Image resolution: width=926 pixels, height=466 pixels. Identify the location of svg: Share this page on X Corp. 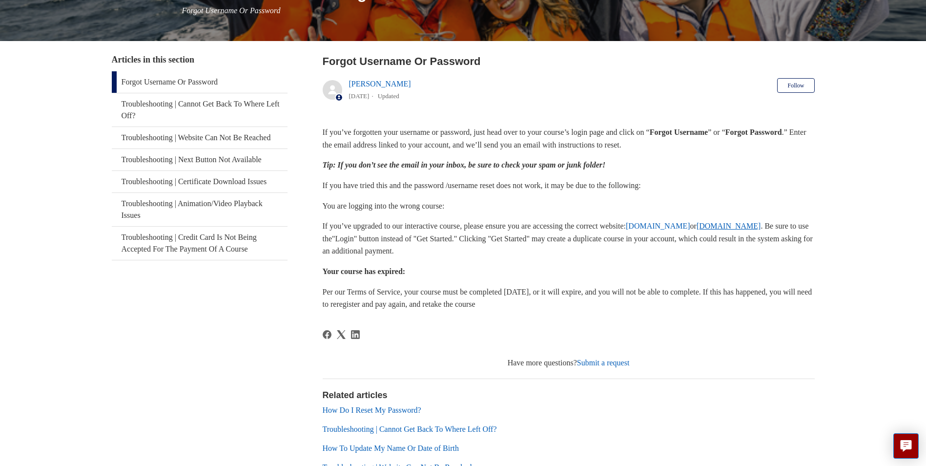
(341, 335).